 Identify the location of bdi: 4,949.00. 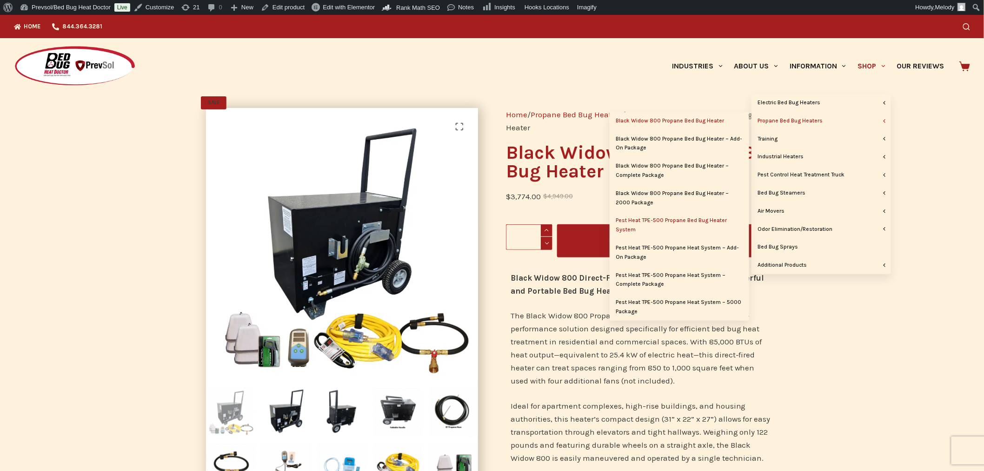
(558, 196).